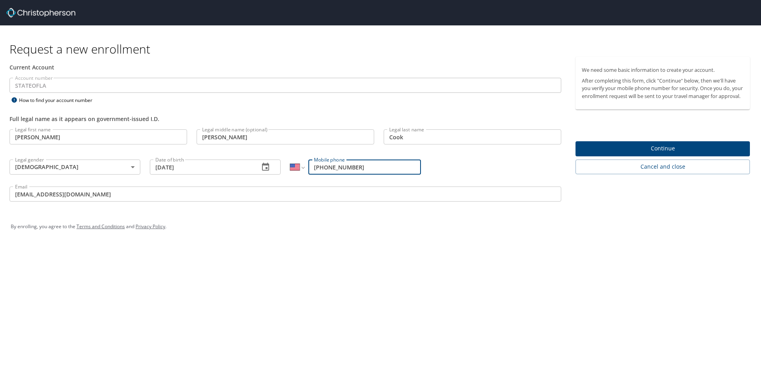 This screenshot has width=761, height=375. Describe the element at coordinates (41, 13) in the screenshot. I see `img: cbt logo` at that location.